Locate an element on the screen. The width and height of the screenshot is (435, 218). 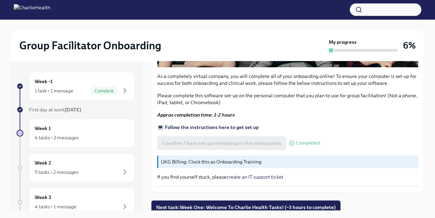
a: Next task:Week One: Welcome To Charlie Health Tasks! (~3 hours to complete) is located at coordinates (246, 207).